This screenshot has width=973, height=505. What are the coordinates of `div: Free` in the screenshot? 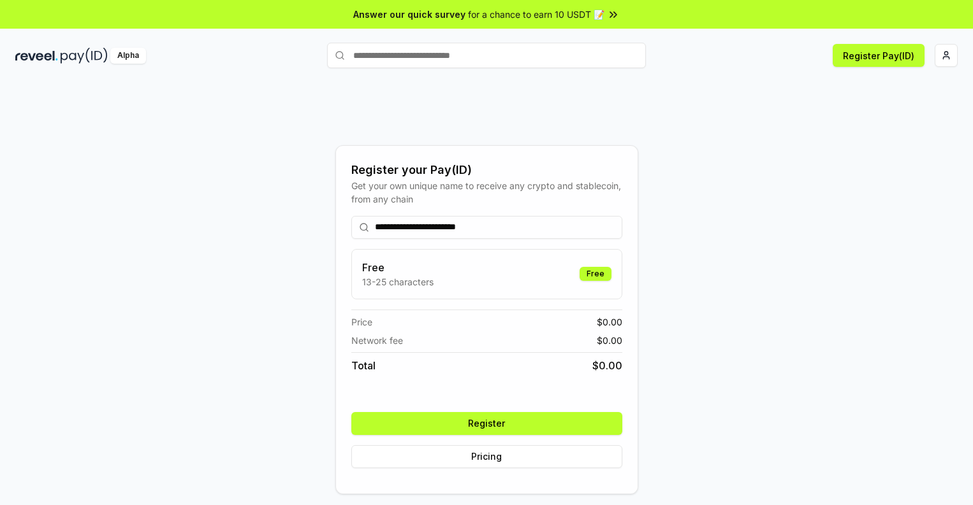 It's located at (595, 274).